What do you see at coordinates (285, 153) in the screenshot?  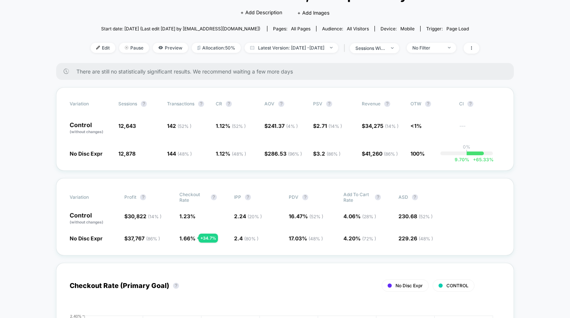 I see `span: 286.53` at bounding box center [285, 153].